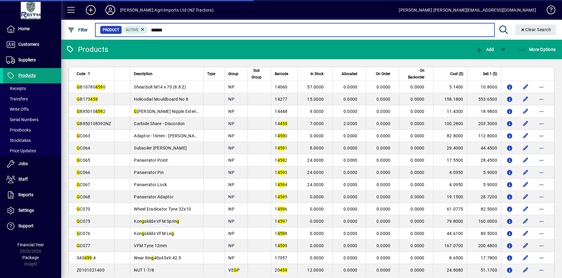 The image size is (562, 278). Describe the element at coordinates (160, 87) in the screenshot. I see `span: Shearbolt M14 x 70 (8.8 Z)` at that location.